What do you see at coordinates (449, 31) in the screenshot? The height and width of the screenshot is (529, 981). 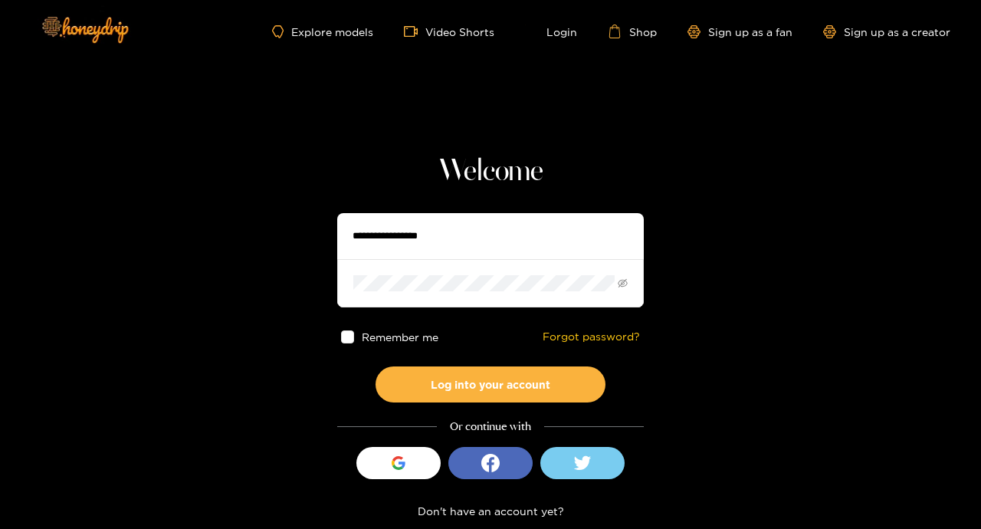 I see `a: Video Shorts` at bounding box center [449, 31].